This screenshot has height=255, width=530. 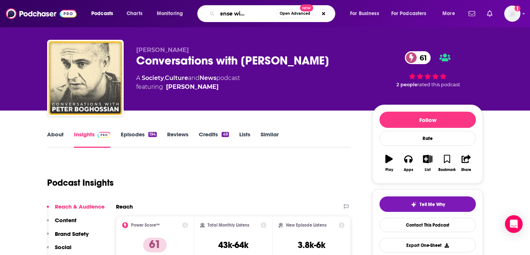 I want to click on div: Search podcasts, credits, & more..., so click(x=273, y=14).